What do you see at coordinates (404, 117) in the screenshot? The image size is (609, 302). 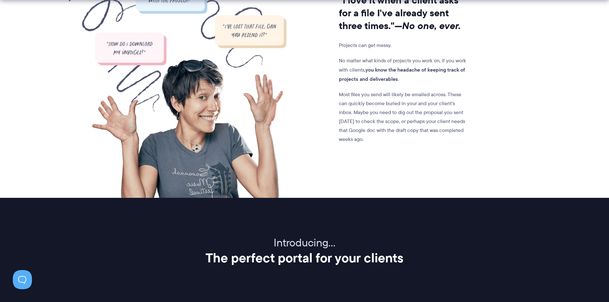 I see `p: Most files you send will likely be emailed across. These can quickly become buried in your and yo...` at bounding box center [404, 117].